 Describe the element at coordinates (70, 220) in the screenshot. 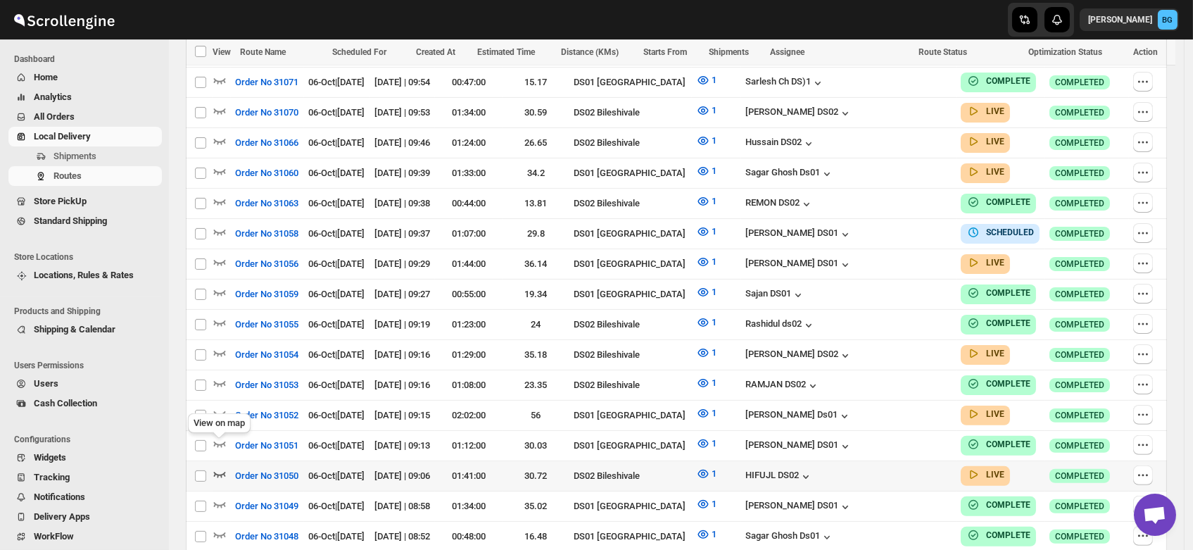

I see `span: Standard Shipping` at that location.